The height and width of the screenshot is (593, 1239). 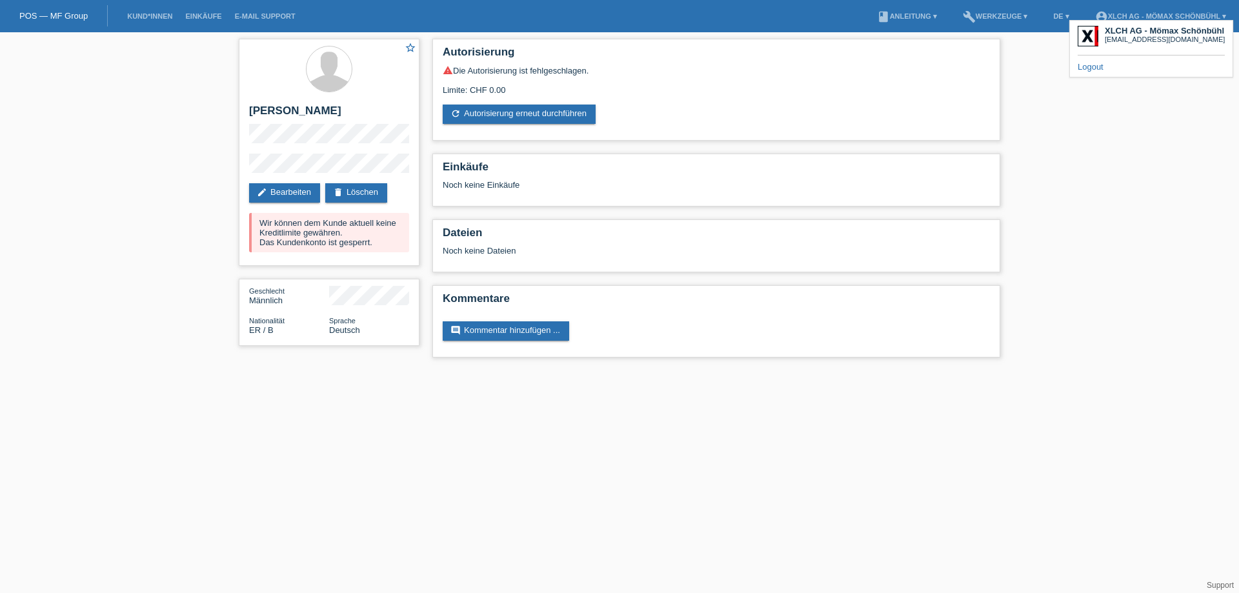 I want to click on i: book, so click(x=883, y=17).